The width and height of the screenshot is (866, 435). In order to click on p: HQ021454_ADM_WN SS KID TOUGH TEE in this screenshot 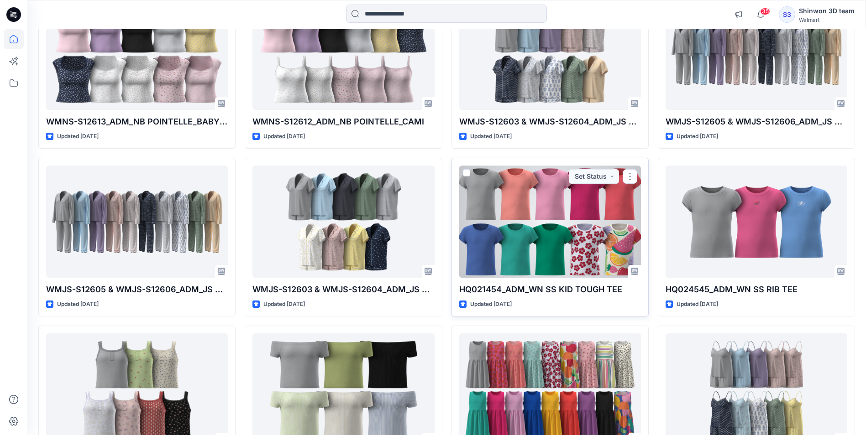, I will do `click(550, 290)`.